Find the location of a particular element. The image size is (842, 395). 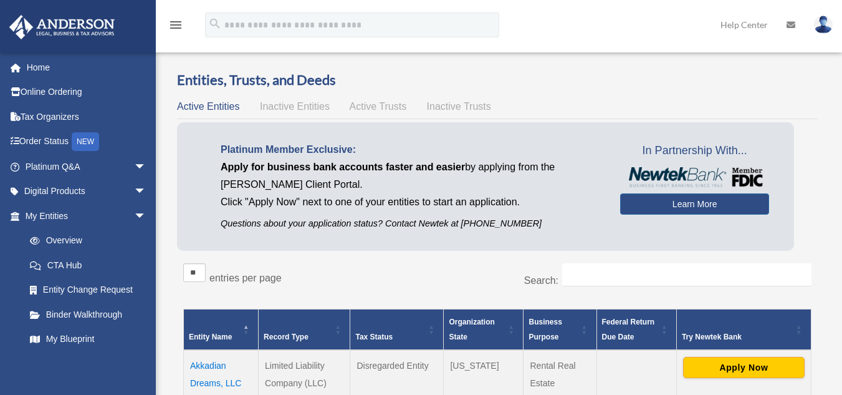

a: Order StatusNEW is located at coordinates (87, 141).